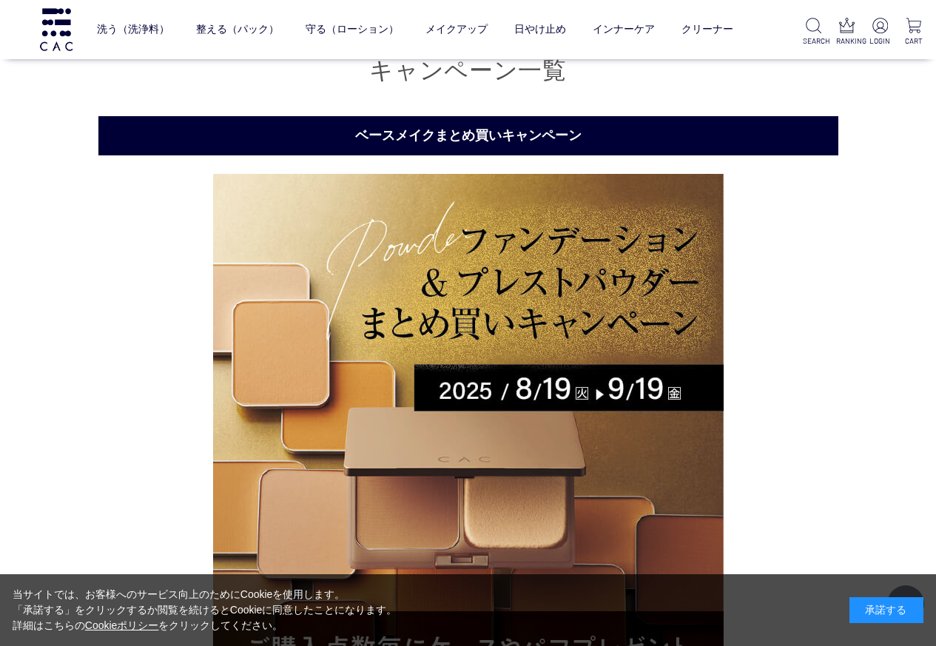 This screenshot has width=936, height=646. Describe the element at coordinates (813, 32) in the screenshot. I see `a: SEARCH` at that location.